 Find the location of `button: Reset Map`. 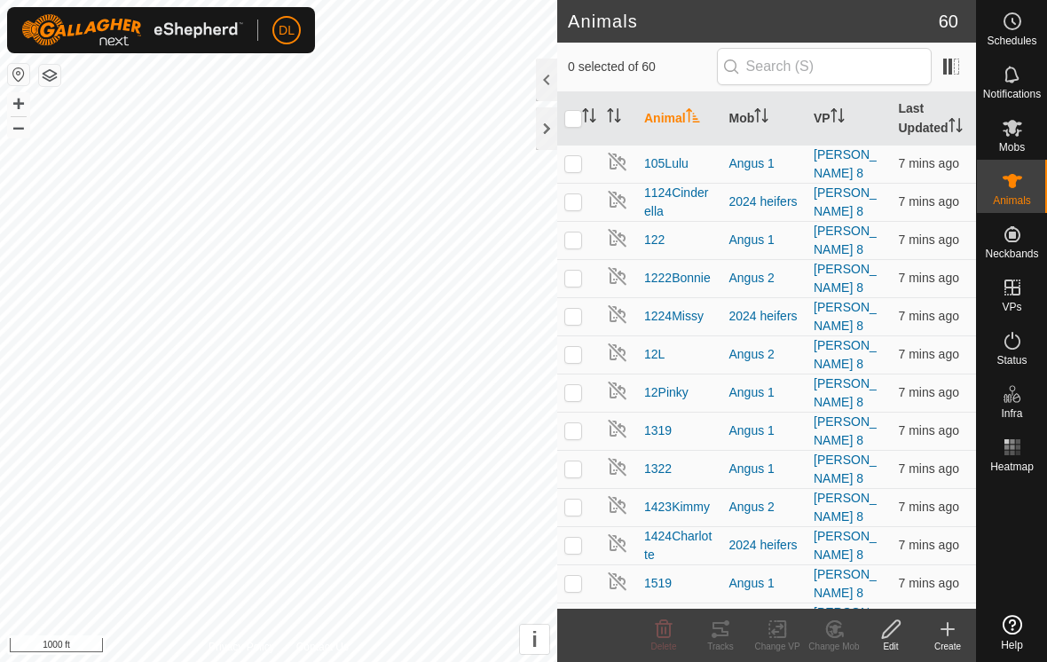

button: Reset Map is located at coordinates (19, 75).